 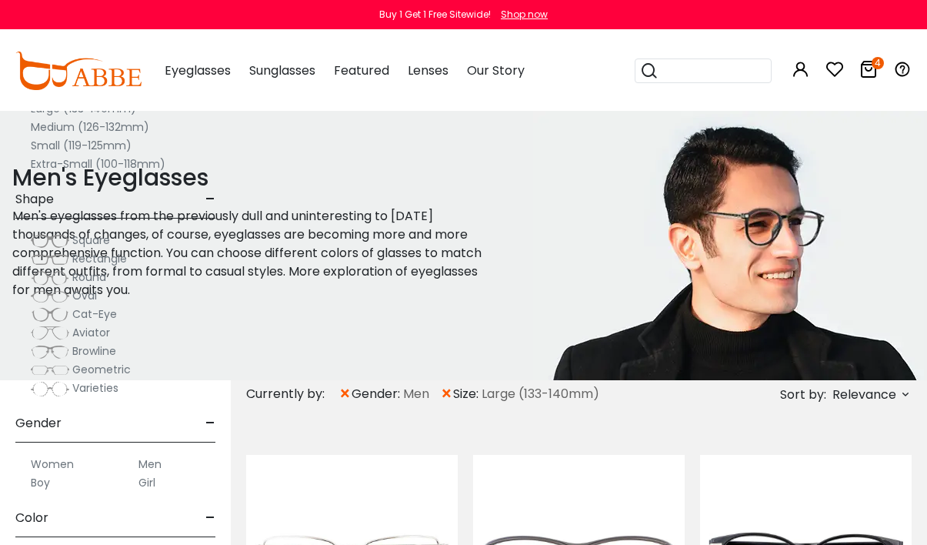 I want to click on label: Medium (126-132mm), so click(x=90, y=127).